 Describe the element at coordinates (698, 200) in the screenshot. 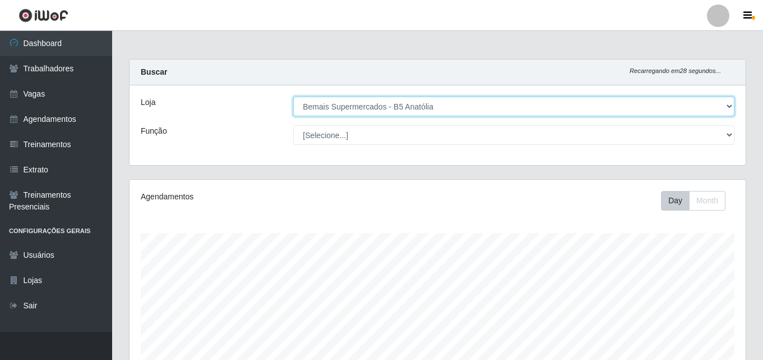

I see `div: Toolbar with button groups` at that location.